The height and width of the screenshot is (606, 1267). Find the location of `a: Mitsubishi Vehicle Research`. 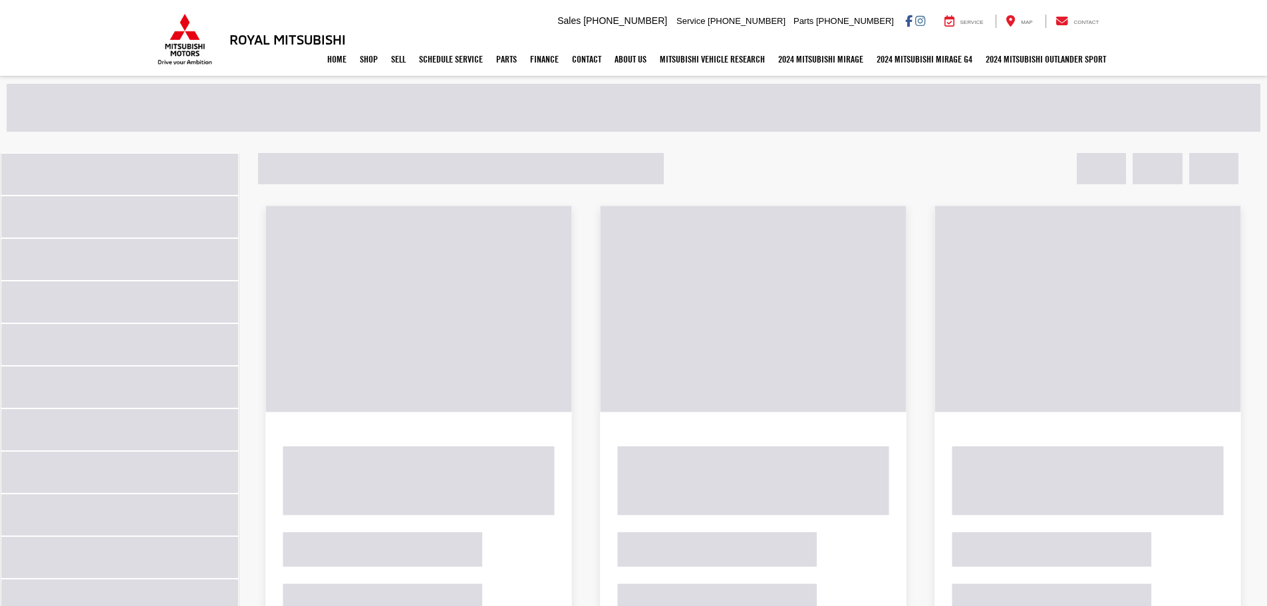

a: Mitsubishi Vehicle Research is located at coordinates (712, 59).